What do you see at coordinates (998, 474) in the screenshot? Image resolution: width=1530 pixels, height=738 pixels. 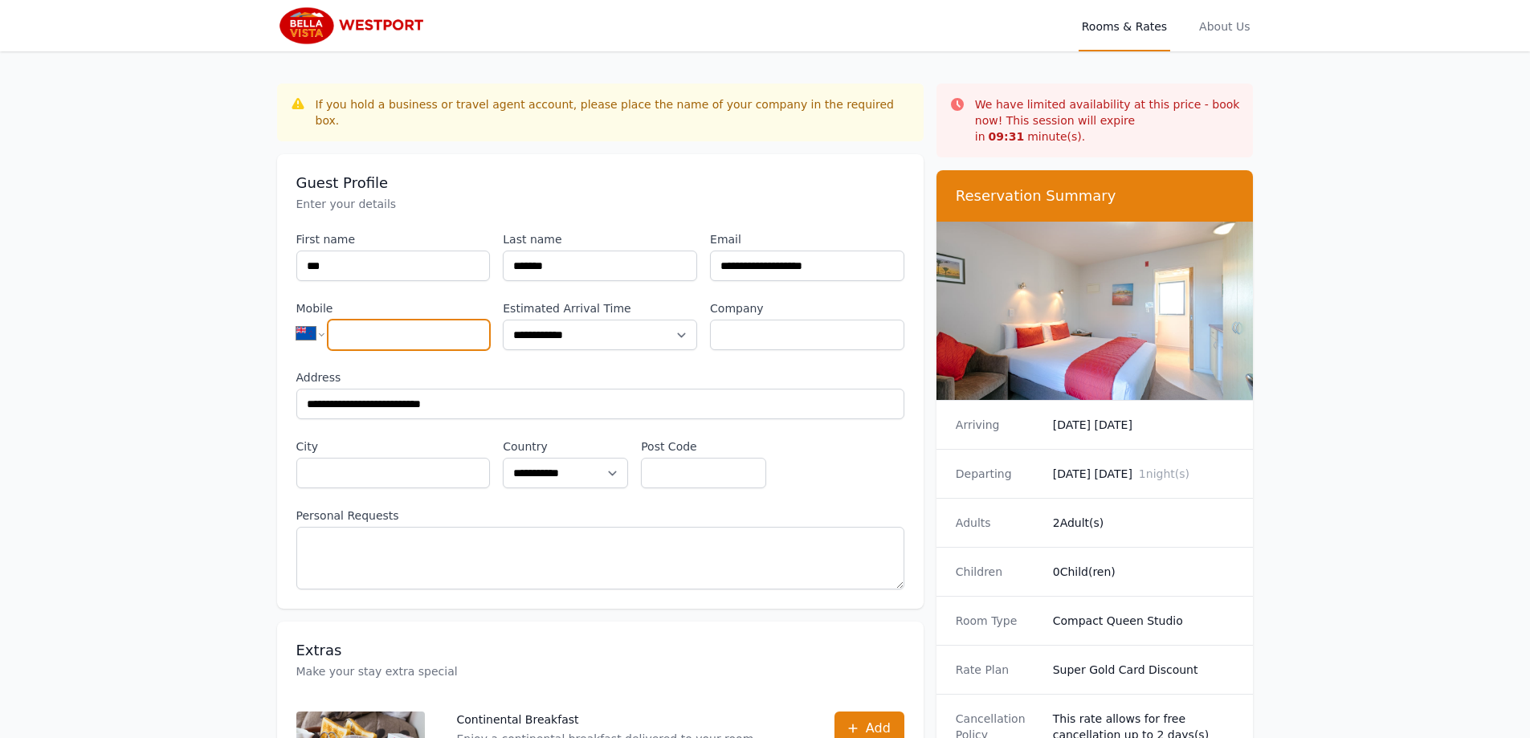 I see `dt: Departing` at bounding box center [998, 474].